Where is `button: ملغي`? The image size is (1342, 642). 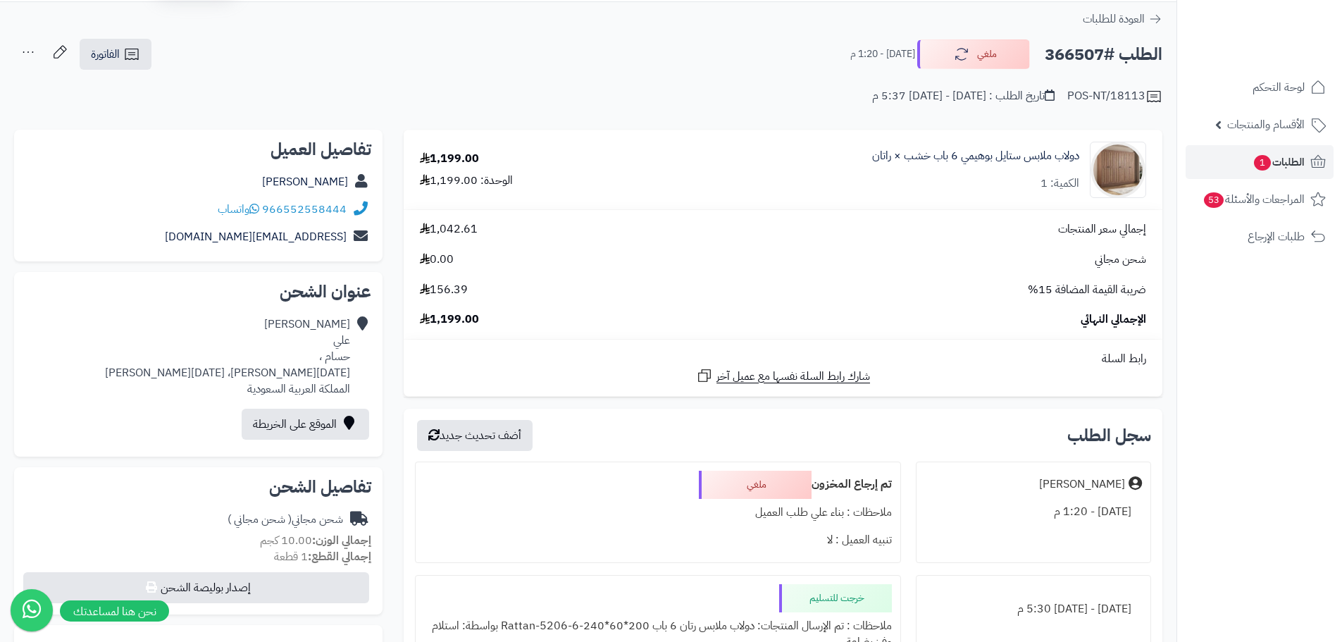 button: ملغي is located at coordinates (974, 54).